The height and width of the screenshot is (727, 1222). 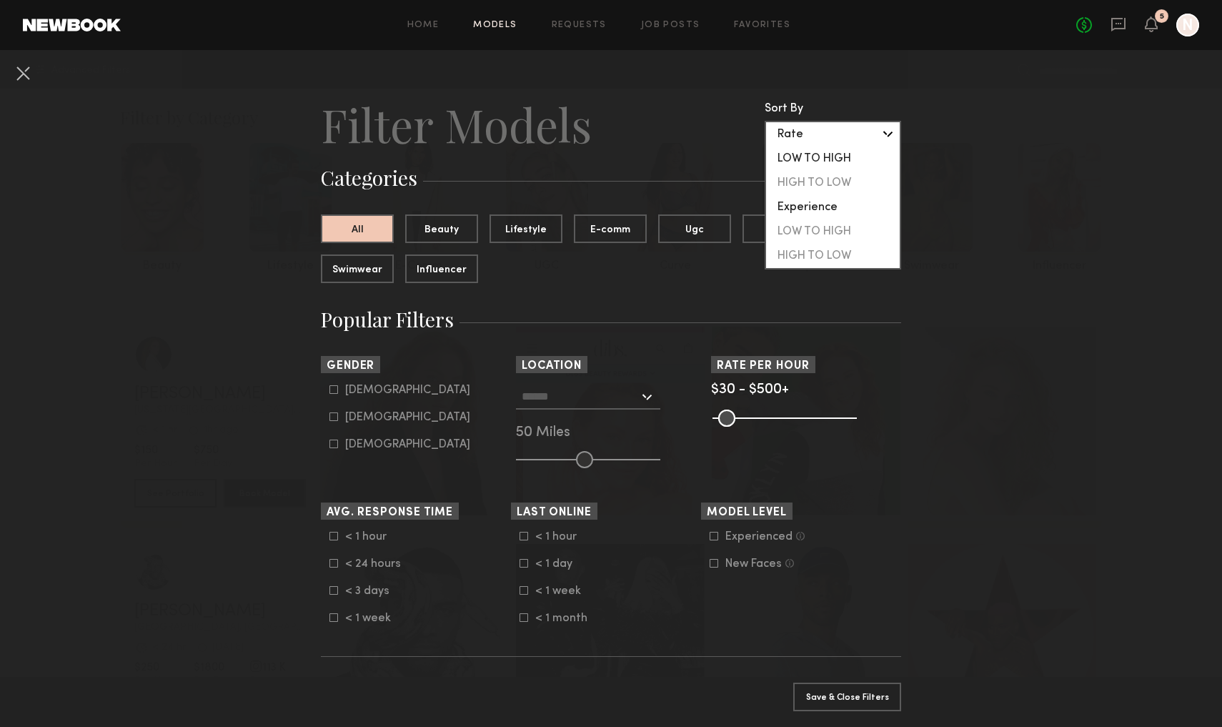 I want to click on h3: Categories, so click(x=611, y=178).